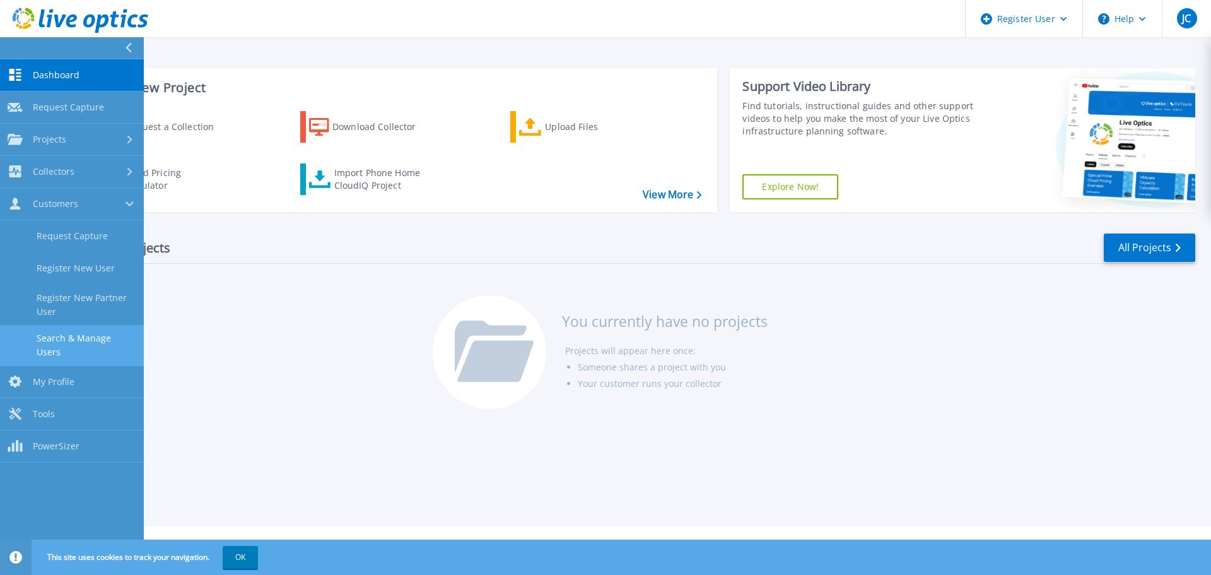 The image size is (1211, 575). I want to click on a: Explore Now!, so click(790, 187).